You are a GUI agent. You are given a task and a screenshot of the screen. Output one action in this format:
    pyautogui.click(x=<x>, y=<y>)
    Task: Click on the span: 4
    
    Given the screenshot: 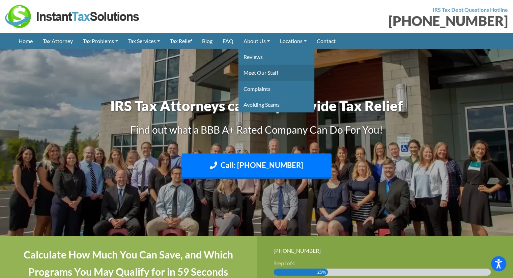 What is the action you would take?
    pyautogui.click(x=293, y=263)
    